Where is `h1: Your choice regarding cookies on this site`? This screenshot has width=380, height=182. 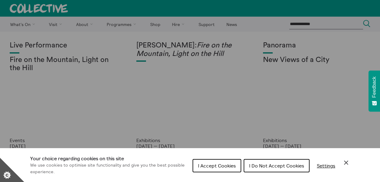 h1: Your choice regarding cookies on this site is located at coordinates (109, 159).